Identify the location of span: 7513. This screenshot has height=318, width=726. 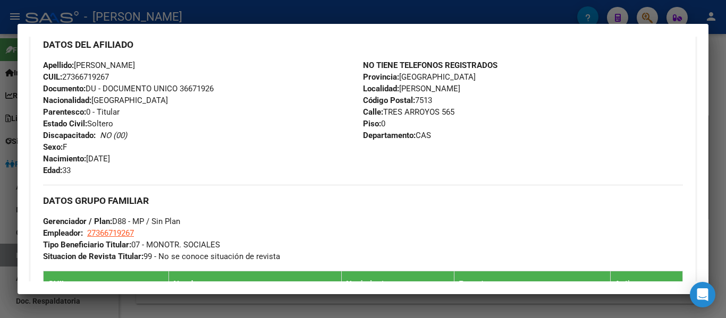
(398, 100).